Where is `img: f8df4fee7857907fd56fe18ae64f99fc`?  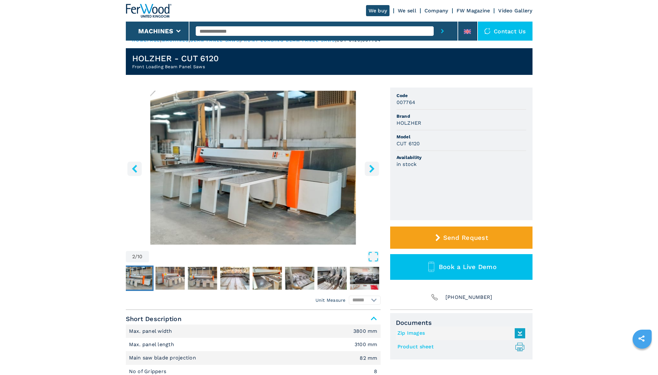 img: f8df4fee7857907fd56fe18ae64f99fc is located at coordinates (300, 279).